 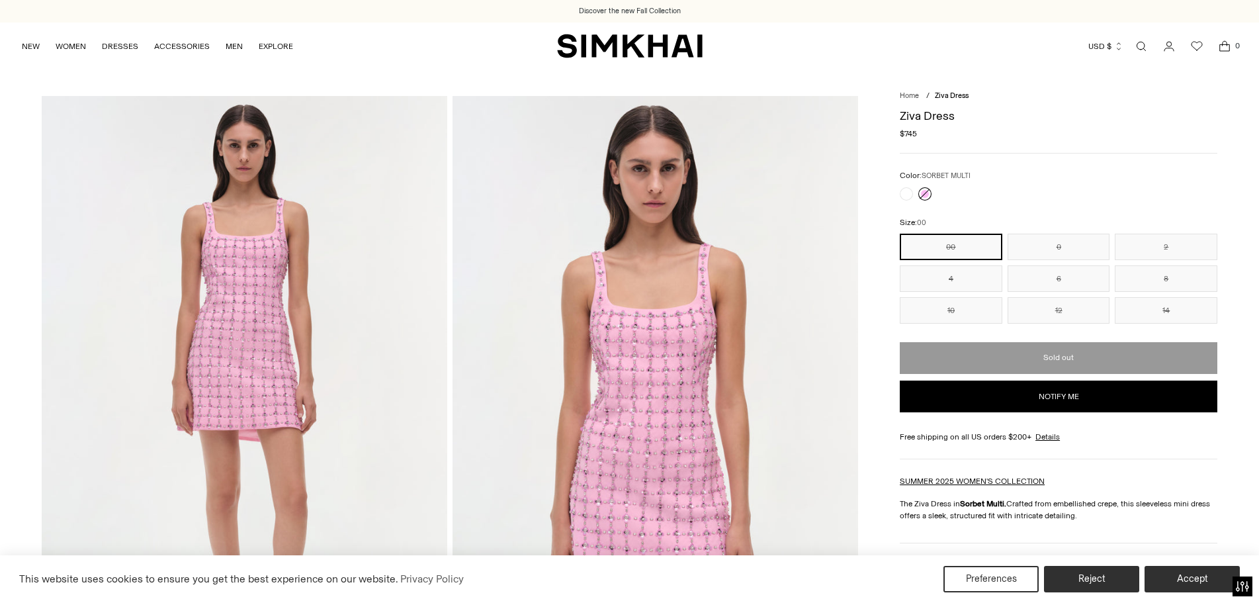 I want to click on button: Reject, so click(x=1092, y=579).